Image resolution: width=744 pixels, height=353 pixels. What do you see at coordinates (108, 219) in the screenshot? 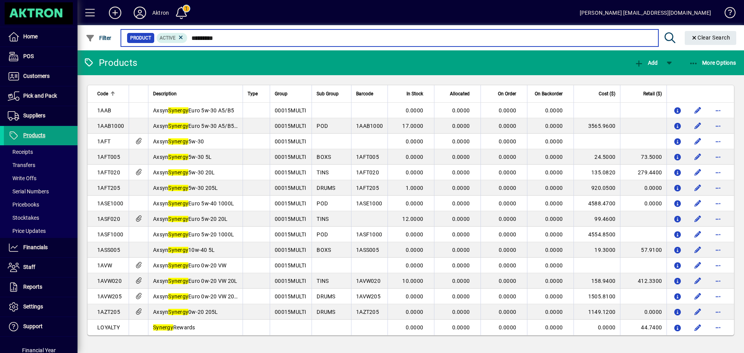
I see `span: 1ASF020` at bounding box center [108, 219].